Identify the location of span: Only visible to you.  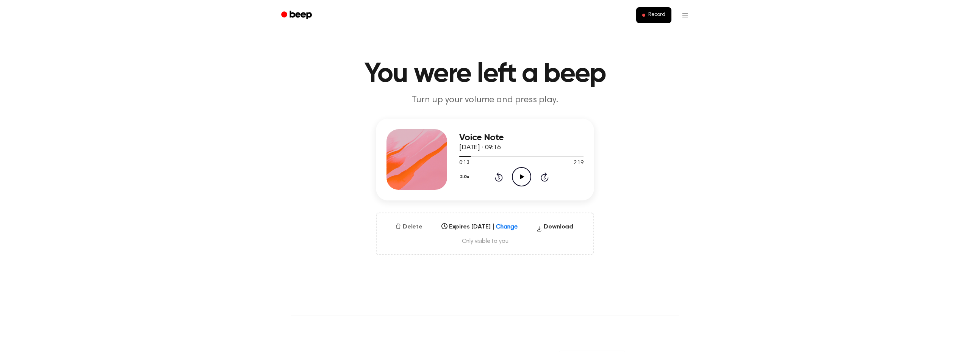
(485, 241).